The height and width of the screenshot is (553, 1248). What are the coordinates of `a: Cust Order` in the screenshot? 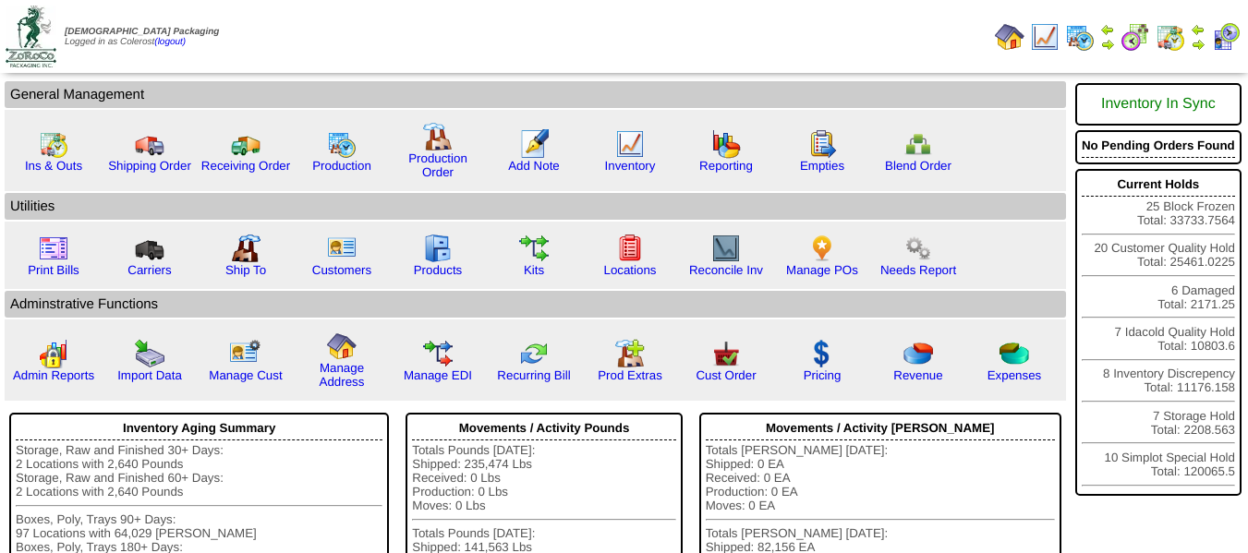 It's located at (725, 375).